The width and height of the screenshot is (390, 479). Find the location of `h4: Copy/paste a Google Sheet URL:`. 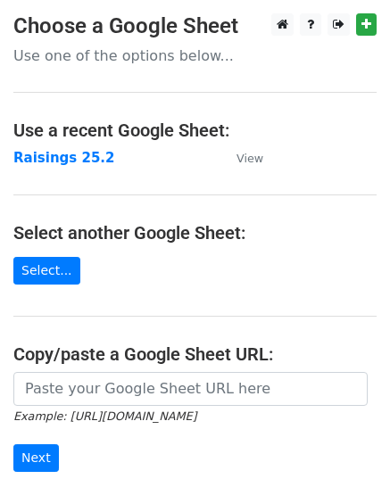

h4: Copy/paste a Google Sheet URL: is located at coordinates (194, 354).